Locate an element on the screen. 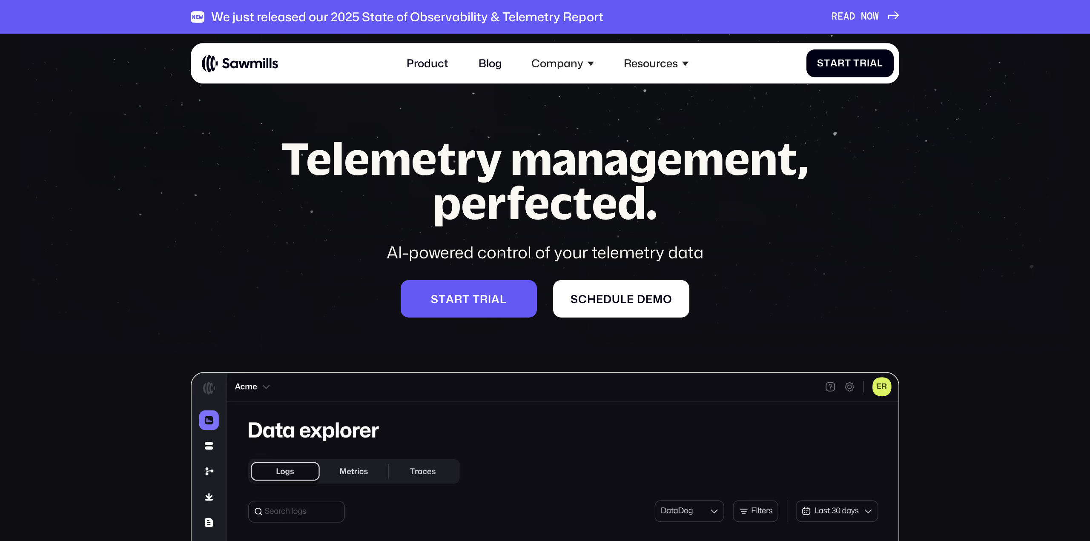 The height and width of the screenshot is (541, 1090). a: Starttrial is located at coordinates (469, 299).